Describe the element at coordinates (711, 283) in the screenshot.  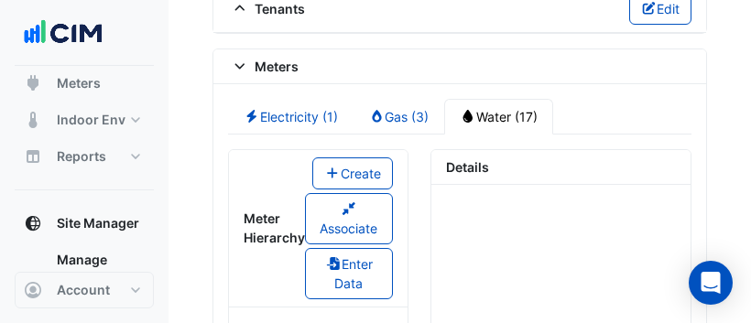
I see `div: Open Intercom Messenger` at that location.